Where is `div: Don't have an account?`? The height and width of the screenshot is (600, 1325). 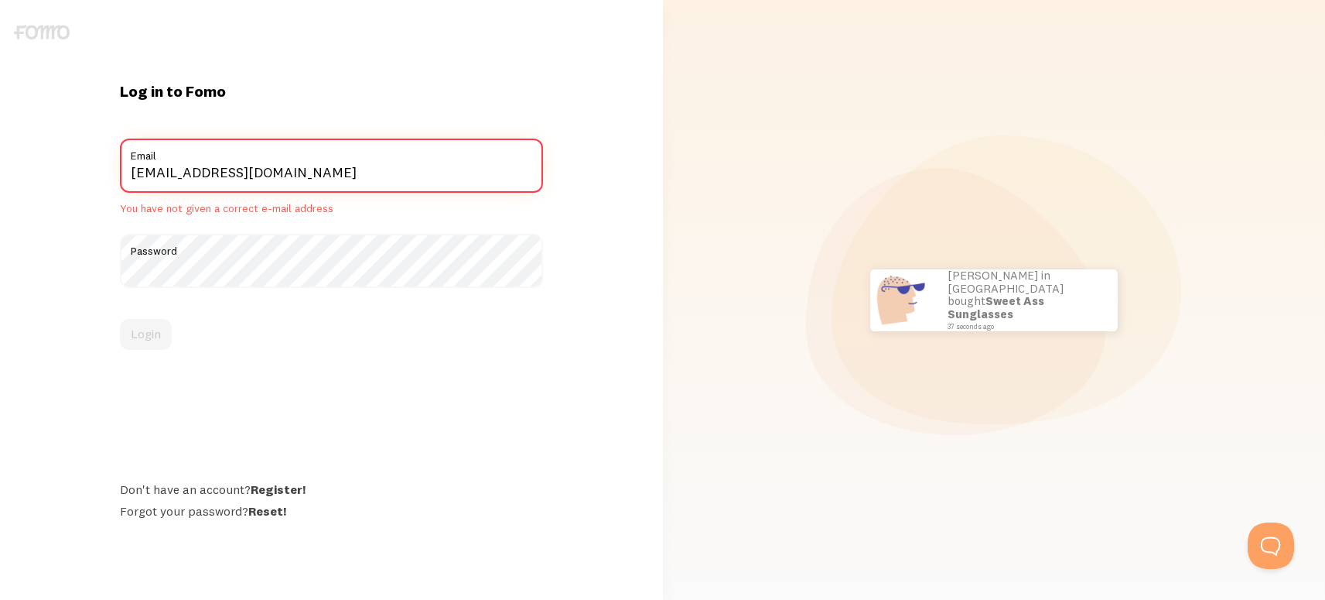
div: Don't have an account? is located at coordinates (331, 489).